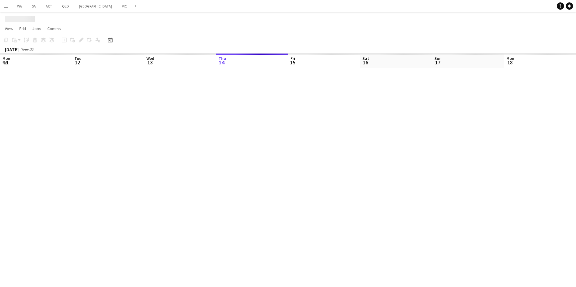 This screenshot has height=287, width=576. What do you see at coordinates (37, 29) in the screenshot?
I see `a: Jobs` at bounding box center [37, 29].